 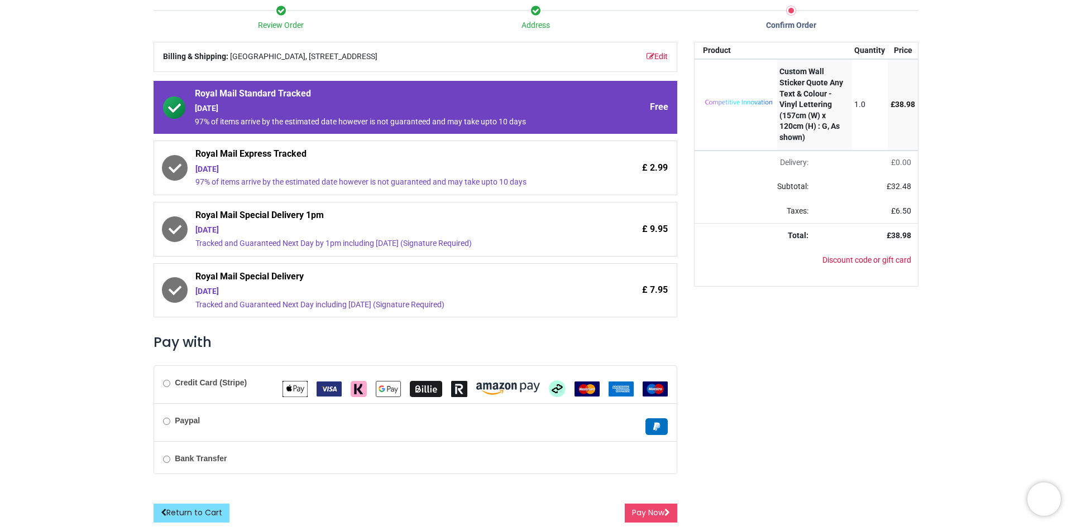 I want to click on button: Pay Now, so click(x=651, y=513).